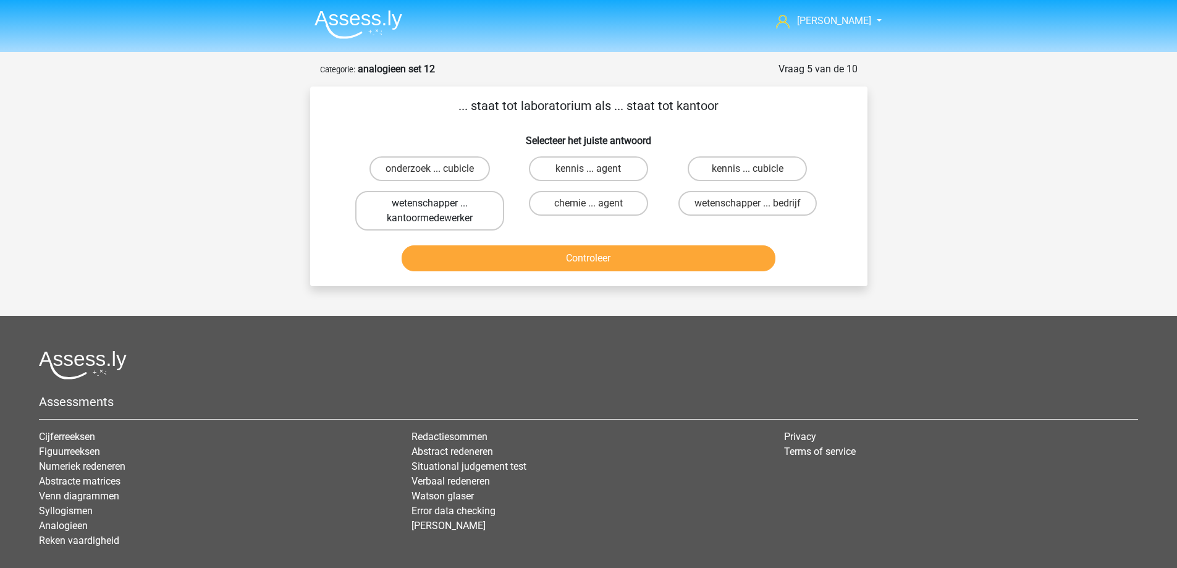  I want to click on a: Watson glaser, so click(442, 496).